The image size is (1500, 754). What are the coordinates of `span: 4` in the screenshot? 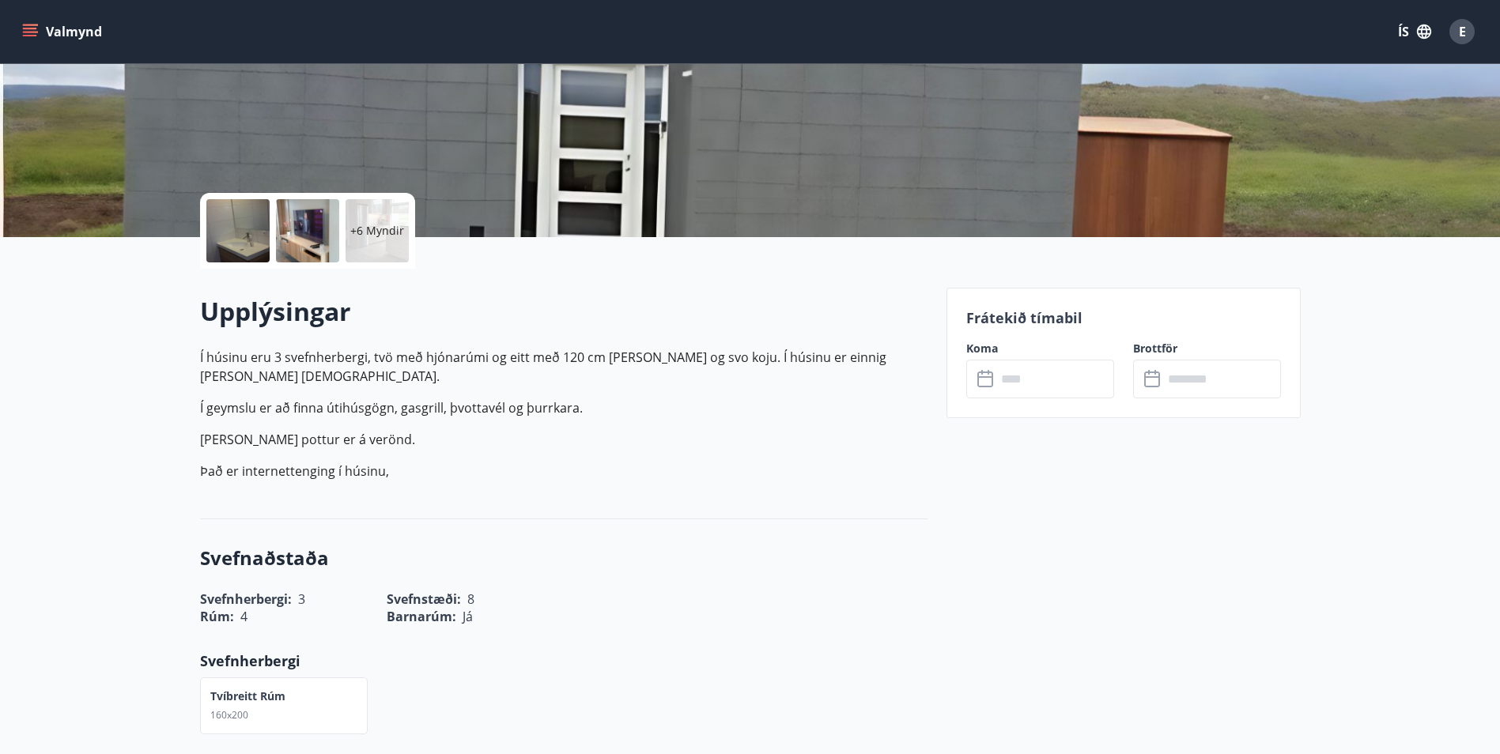 It's located at (244, 617).